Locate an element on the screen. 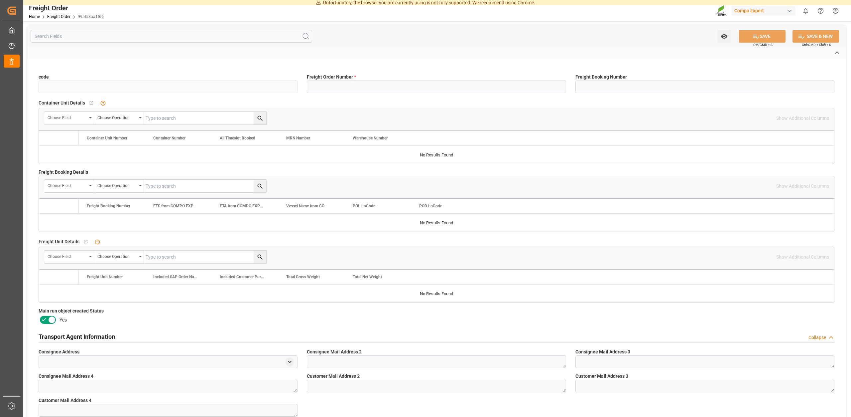 Image resolution: width=851 pixels, height=417 pixels. div: Compo Expert is located at coordinates (764, 11).